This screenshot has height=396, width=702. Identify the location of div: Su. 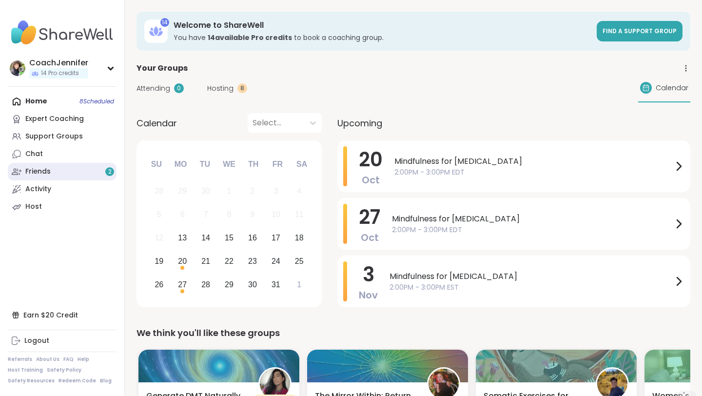
(157, 164).